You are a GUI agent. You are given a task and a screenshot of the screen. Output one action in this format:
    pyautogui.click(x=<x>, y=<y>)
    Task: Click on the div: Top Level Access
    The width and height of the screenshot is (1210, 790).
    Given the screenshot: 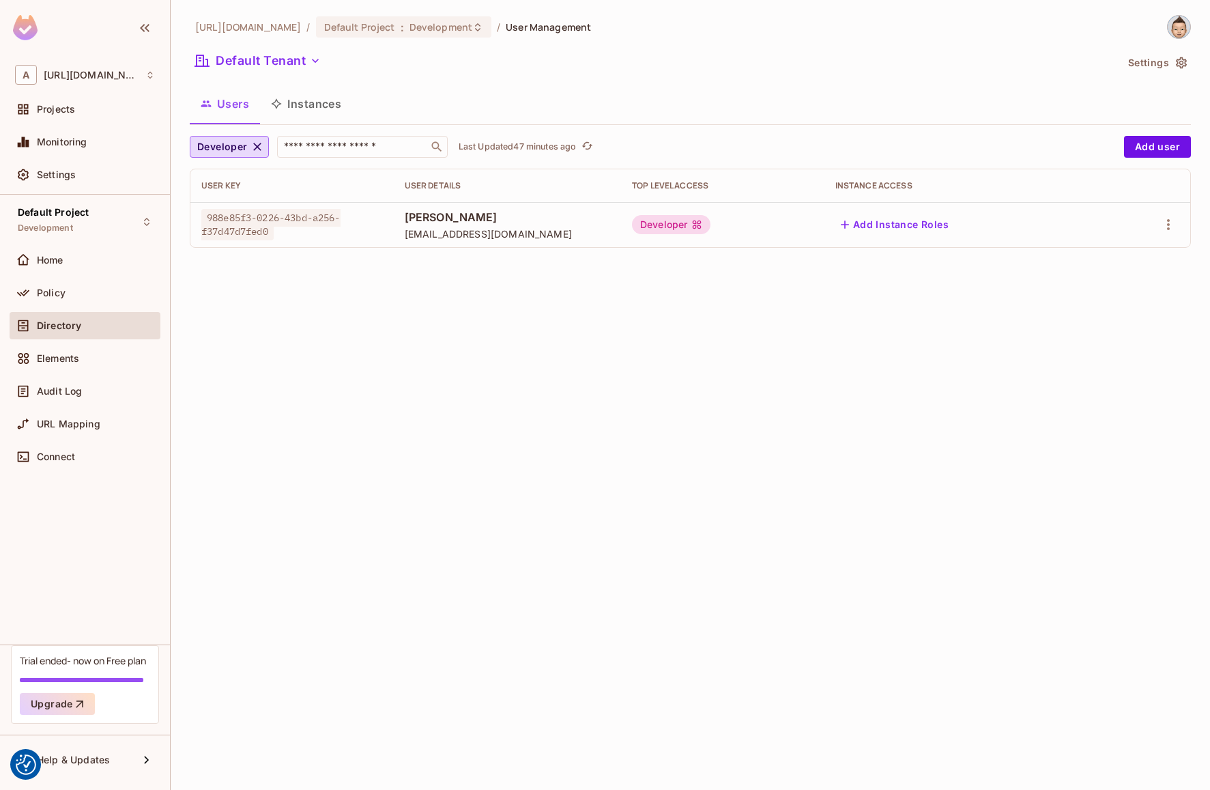 What is the action you would take?
    pyautogui.click(x=723, y=186)
    